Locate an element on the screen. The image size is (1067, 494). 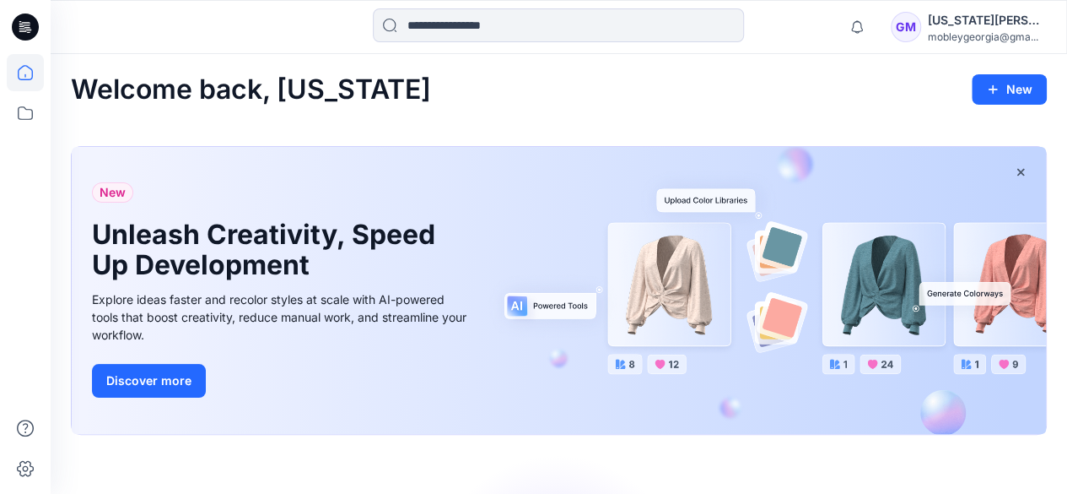
button: New is located at coordinates (1009, 89).